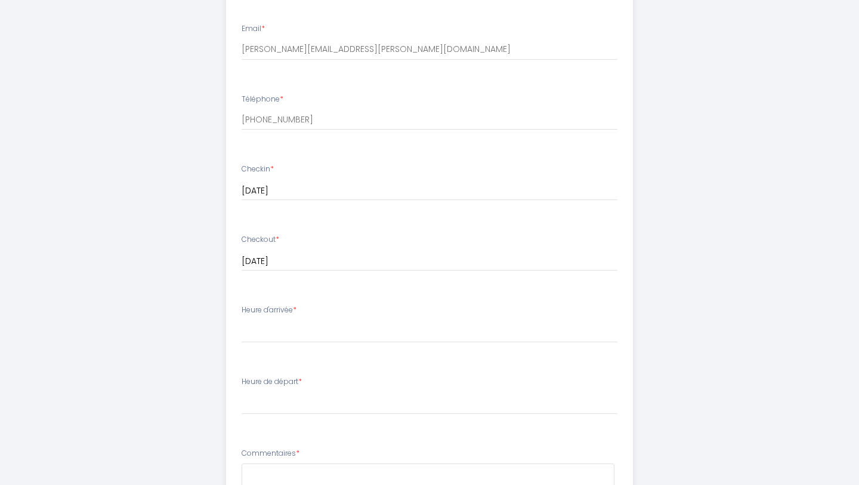 Image resolution: width=859 pixels, height=485 pixels. Describe the element at coordinates (253, 29) in the screenshot. I see `label: Email` at that location.